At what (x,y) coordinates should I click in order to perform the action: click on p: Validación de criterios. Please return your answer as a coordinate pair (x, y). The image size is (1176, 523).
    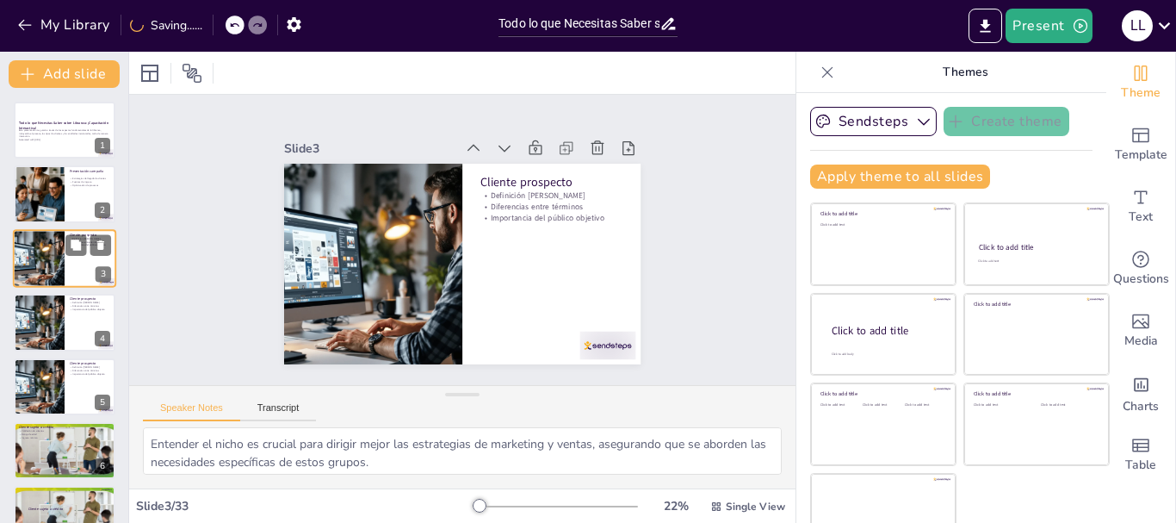
    Looking at the image, I should click on (65, 431).